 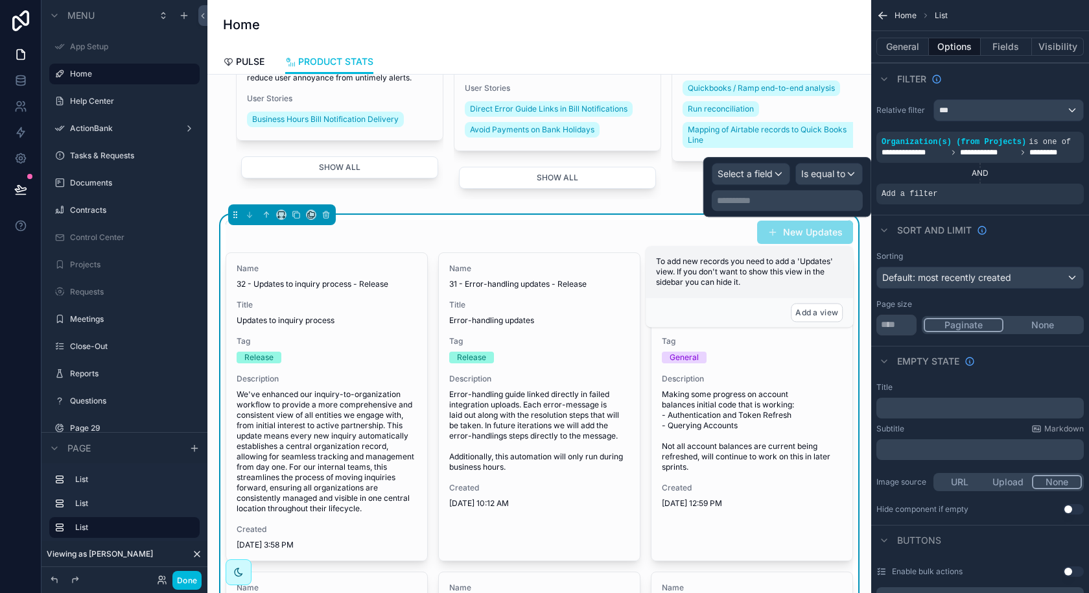 I want to click on span: Select a field, so click(x=745, y=173).